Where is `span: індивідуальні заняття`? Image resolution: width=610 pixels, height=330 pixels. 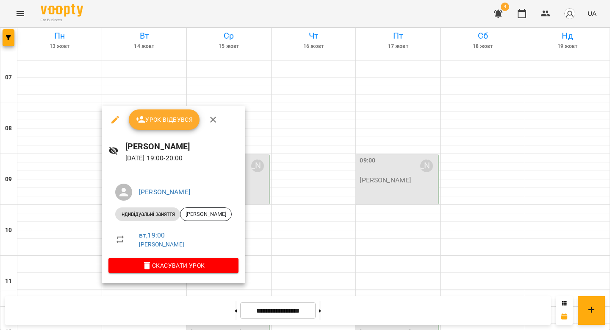 span: індивідуальні заняття is located at coordinates (147, 214).